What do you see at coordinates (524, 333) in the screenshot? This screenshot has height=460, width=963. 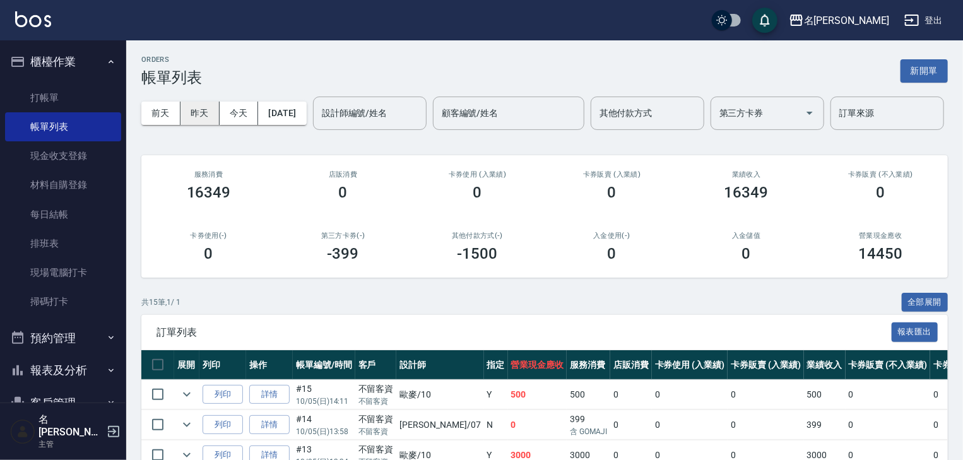 I see `span: 訂單列表` at bounding box center [524, 333].